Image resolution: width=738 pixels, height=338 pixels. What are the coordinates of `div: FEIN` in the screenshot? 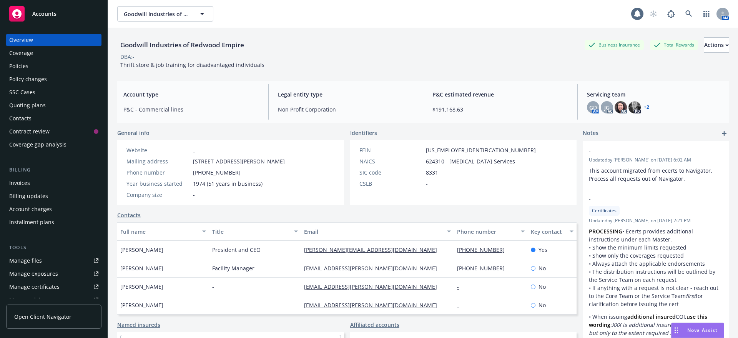 It's located at (391, 150).